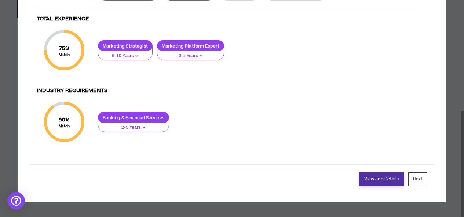  Describe the element at coordinates (191, 56) in the screenshot. I see `p: 0-1 Years` at that location.